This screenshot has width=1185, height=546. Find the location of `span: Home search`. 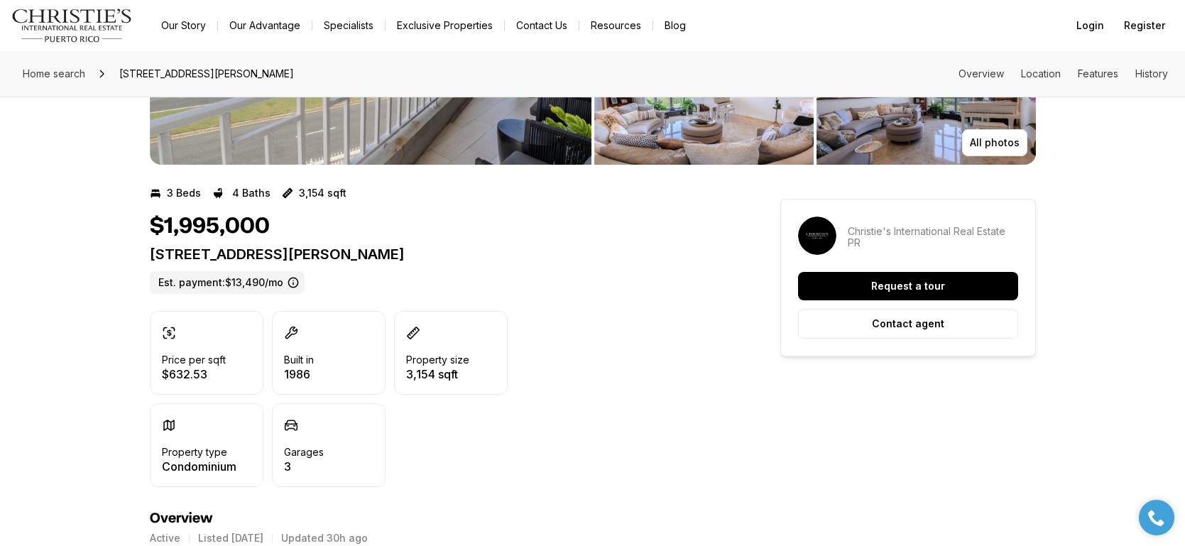

span: Home search is located at coordinates (54, 73).